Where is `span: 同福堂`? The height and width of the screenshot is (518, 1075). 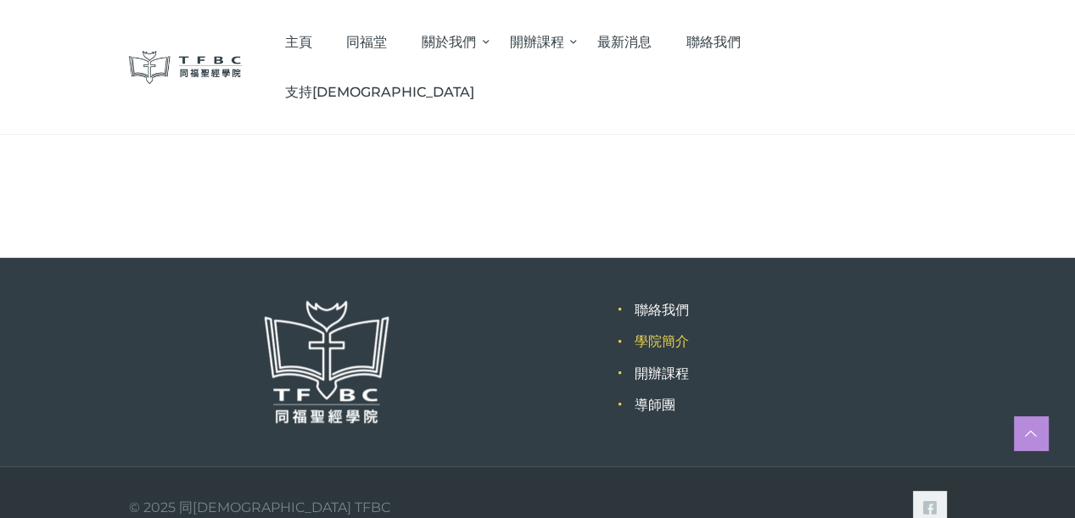 span: 同福堂 is located at coordinates (366, 42).